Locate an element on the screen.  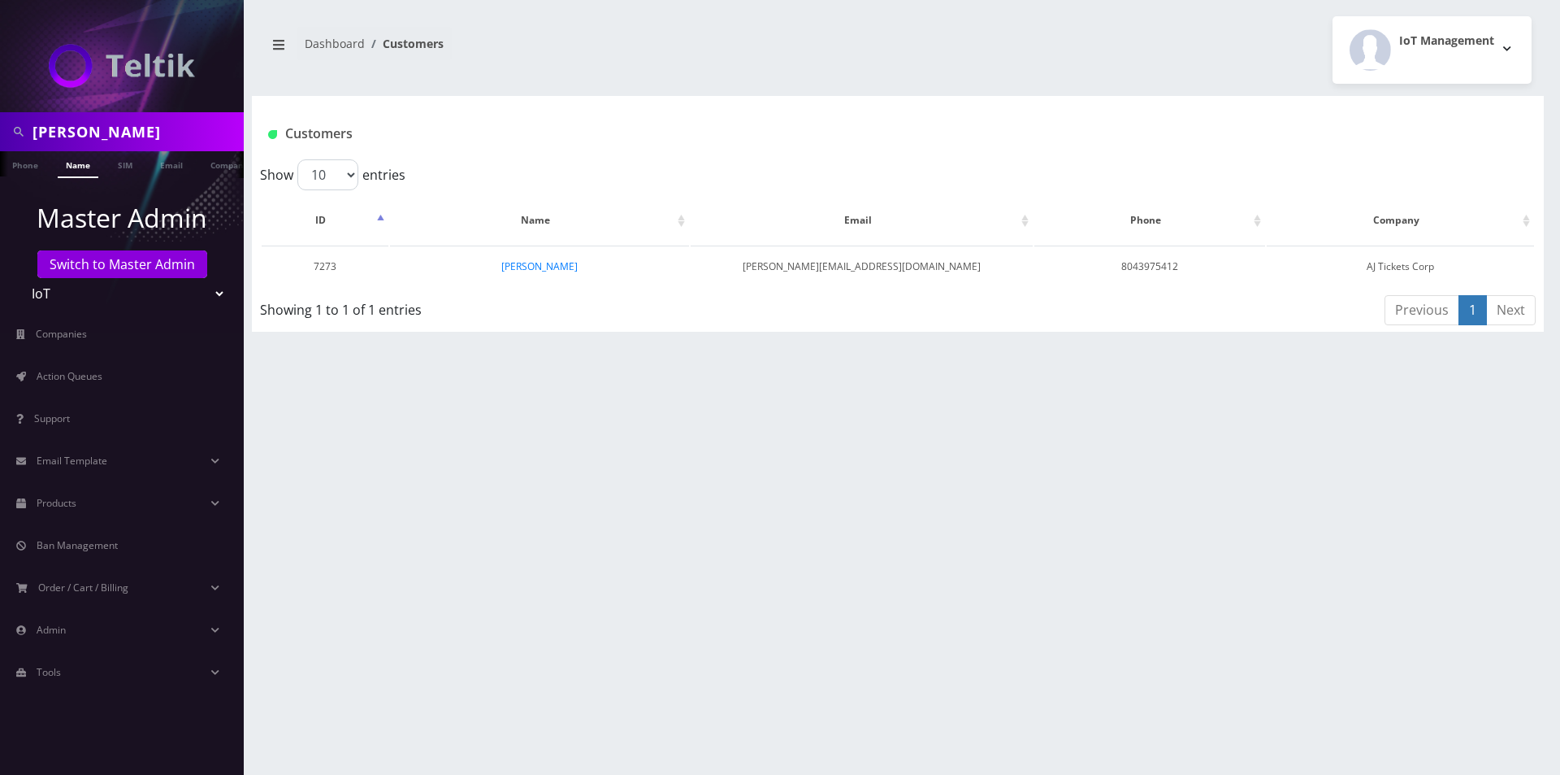
a: Company is located at coordinates (229, 163).